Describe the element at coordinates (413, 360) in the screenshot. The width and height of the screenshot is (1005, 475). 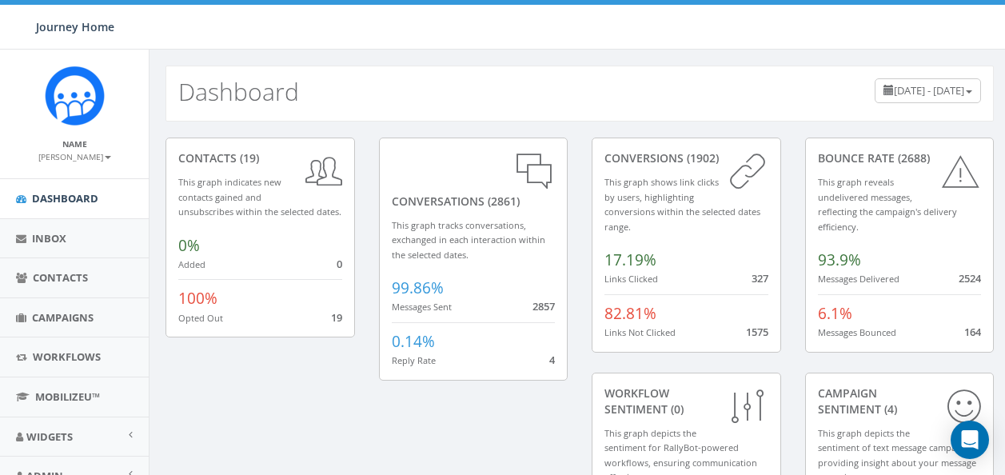
I see `small: Reply Rate` at that location.